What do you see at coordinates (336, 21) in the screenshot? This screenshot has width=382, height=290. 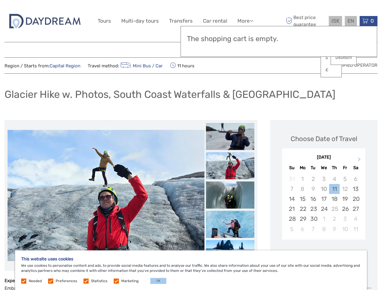 I see `span: ISK` at bounding box center [336, 21].